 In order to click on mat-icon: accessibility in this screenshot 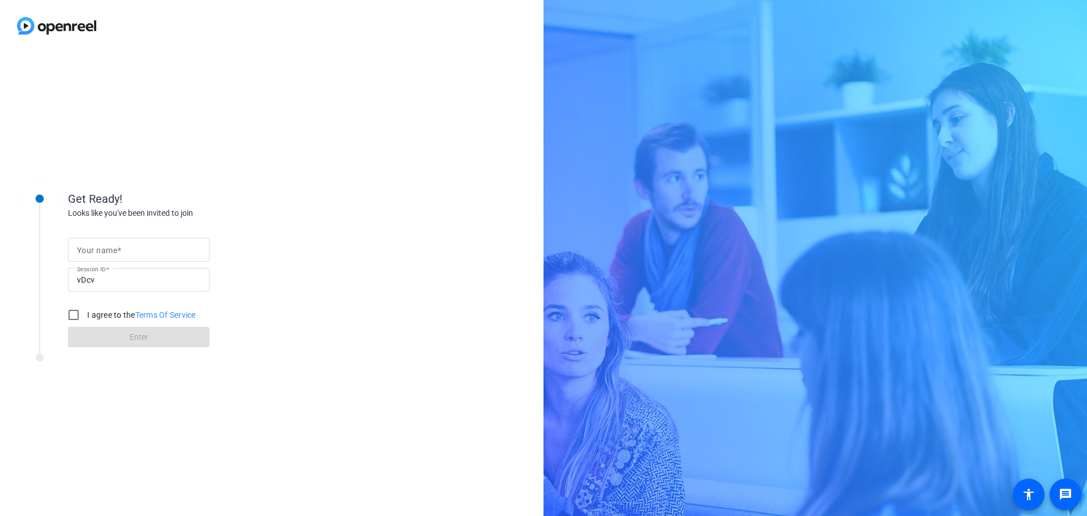, I will do `click(1029, 494)`.